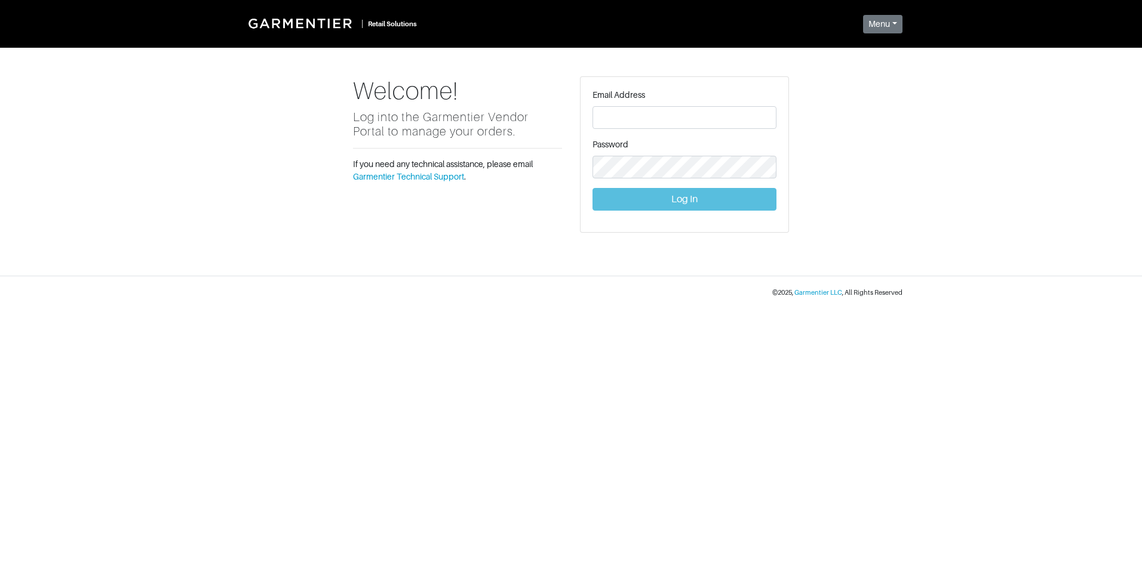 This screenshot has height=574, width=1142. I want to click on label: Email Address, so click(619, 95).